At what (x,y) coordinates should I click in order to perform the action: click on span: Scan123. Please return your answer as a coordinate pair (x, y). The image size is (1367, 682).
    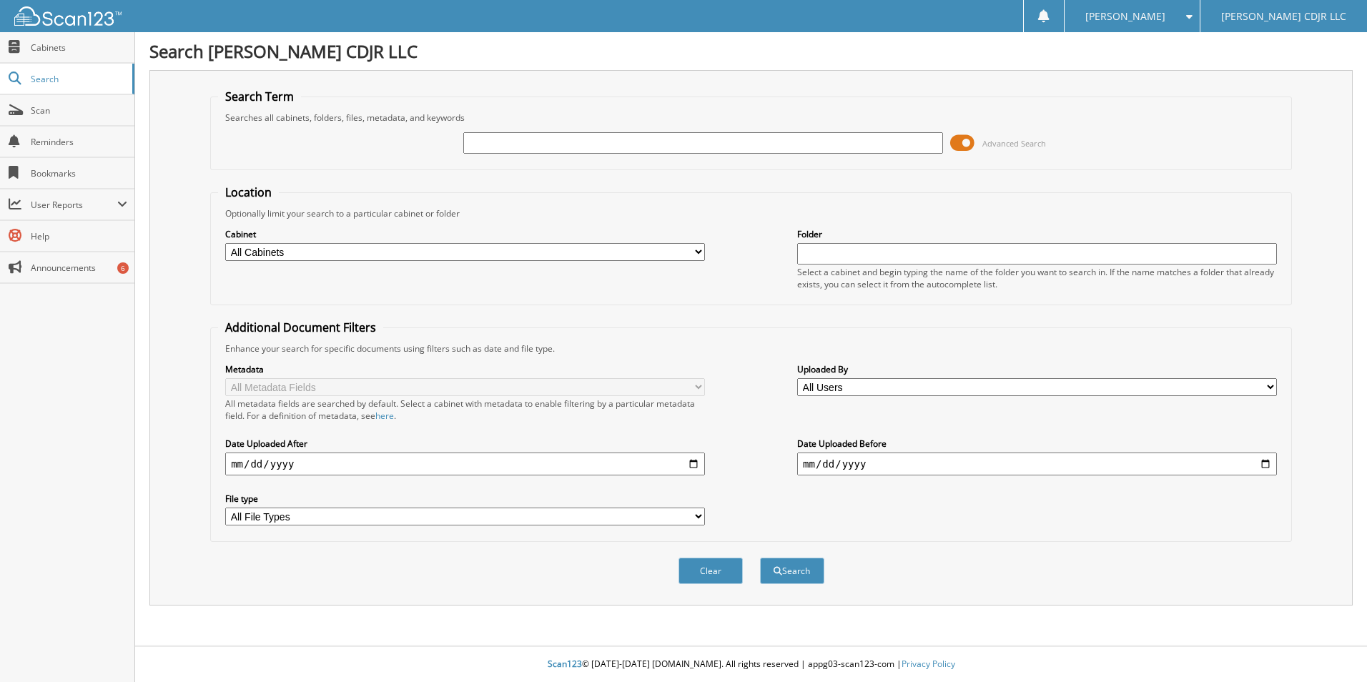
    Looking at the image, I should click on (565, 663).